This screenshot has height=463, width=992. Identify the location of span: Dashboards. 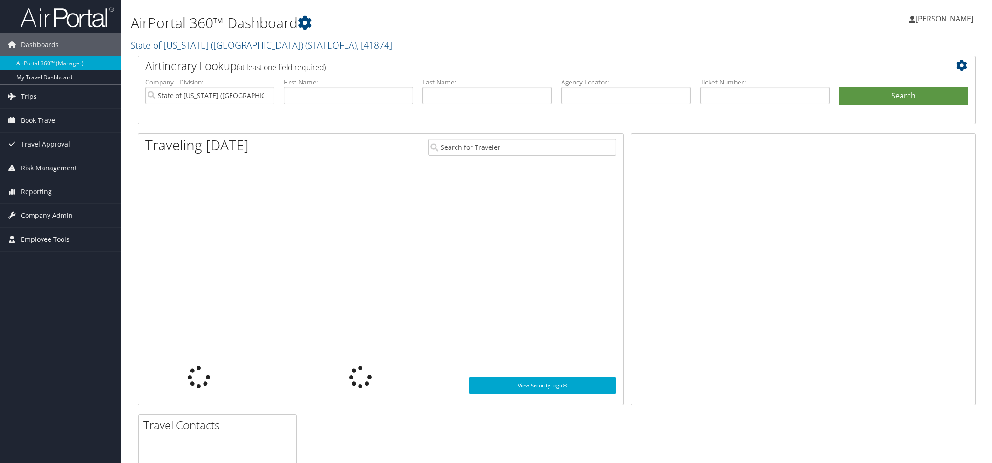
(40, 45).